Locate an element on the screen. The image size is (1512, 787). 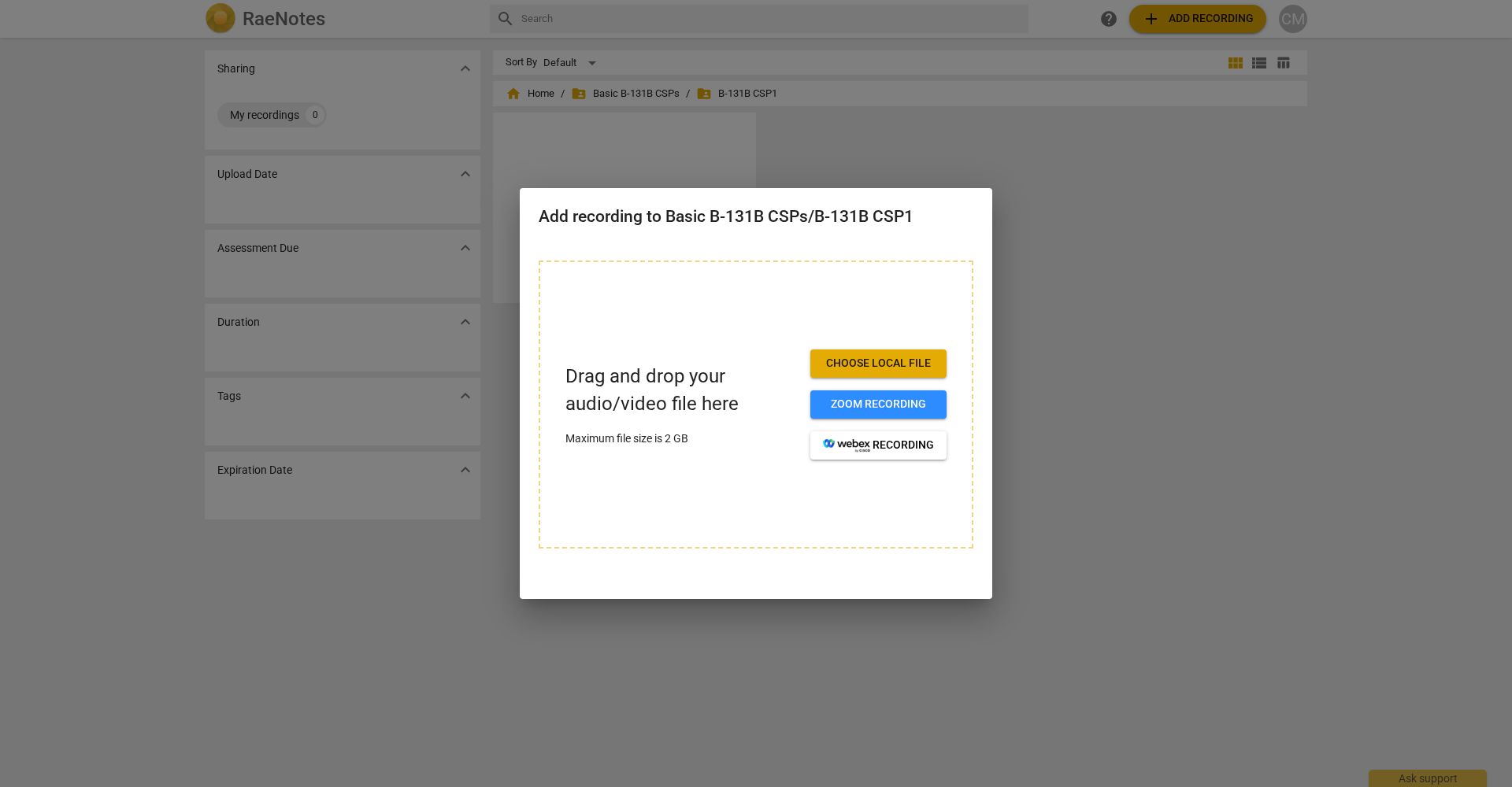
p: Drag and drop your audio/video file here is located at coordinates (681, 391).